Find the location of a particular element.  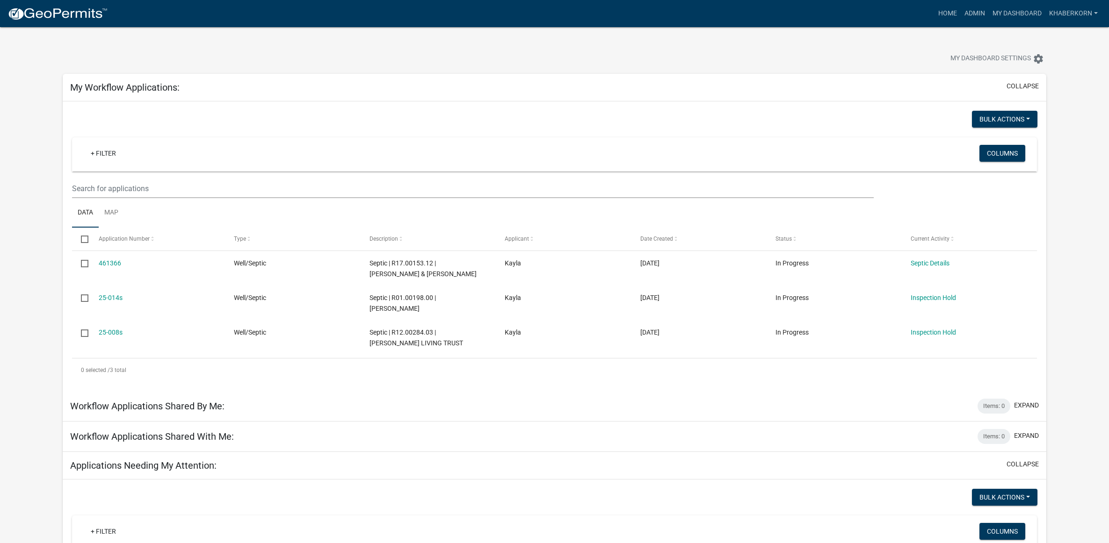

i: settings is located at coordinates (1038, 59).